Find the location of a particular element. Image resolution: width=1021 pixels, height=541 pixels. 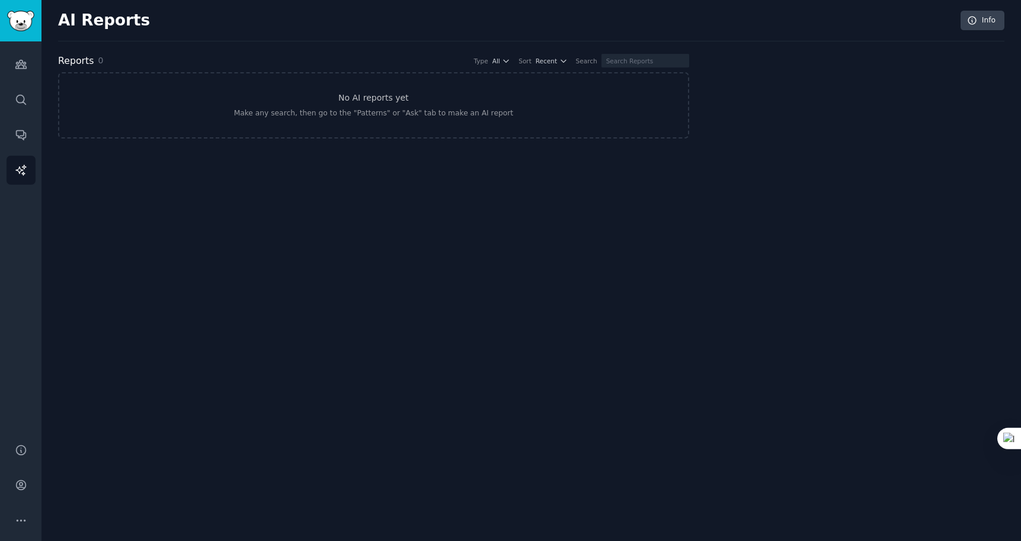

div: Sort is located at coordinates (525, 61).